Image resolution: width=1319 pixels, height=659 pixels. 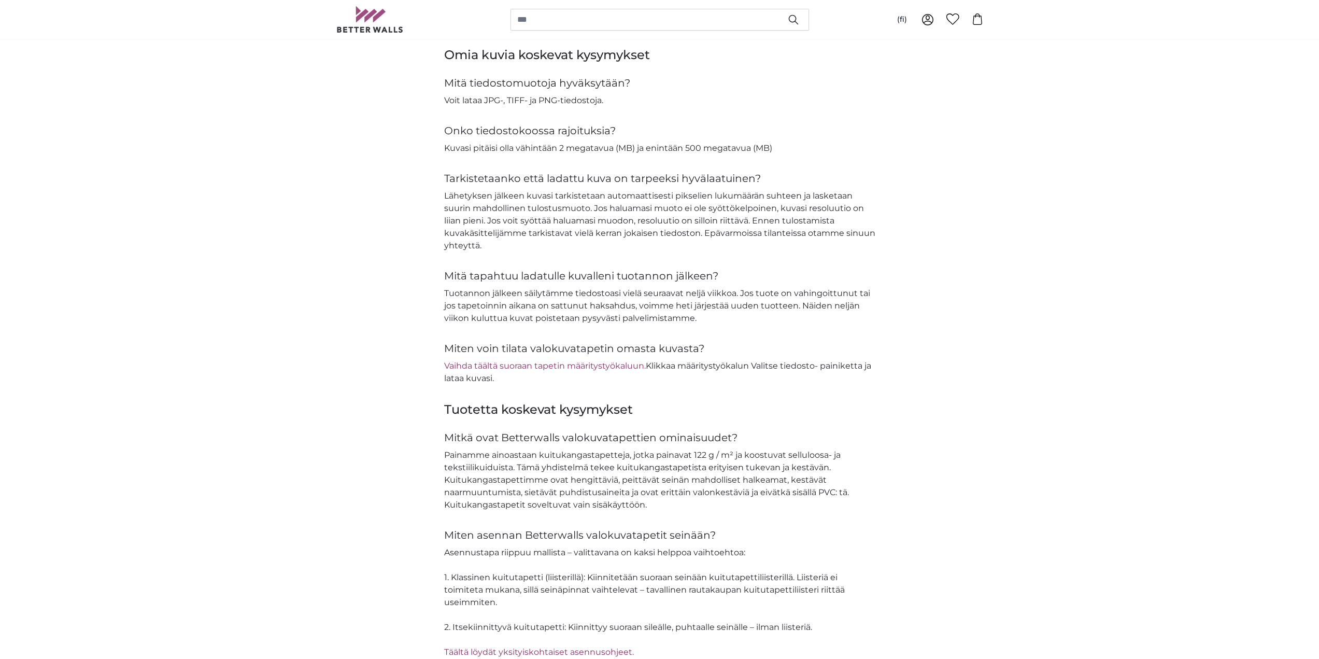 I want to click on img: Betterwalls, so click(x=370, y=19).